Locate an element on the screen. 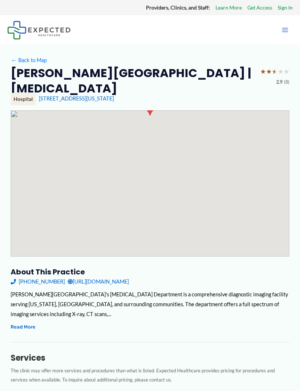  a: Sign In is located at coordinates (285, 8).